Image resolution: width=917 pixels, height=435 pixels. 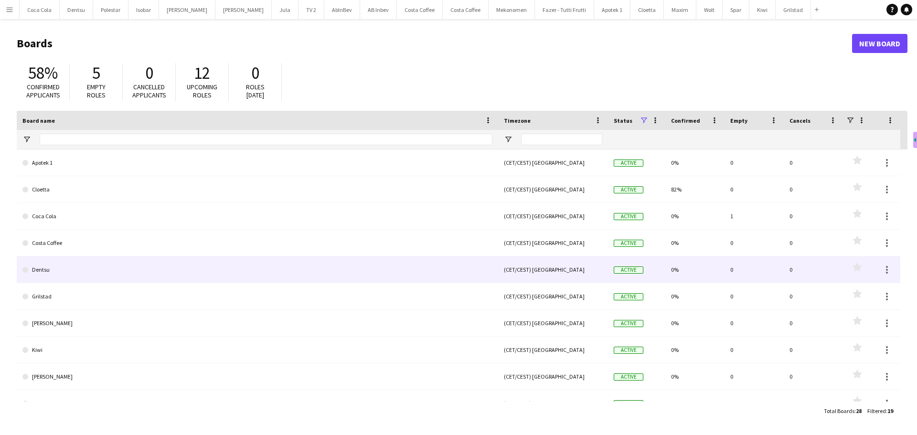 I want to click on span: 28, so click(x=858, y=411).